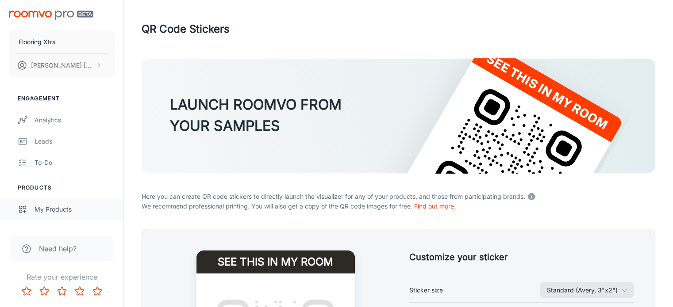 The image size is (673, 307). I want to click on span: Sticker size, so click(426, 291).